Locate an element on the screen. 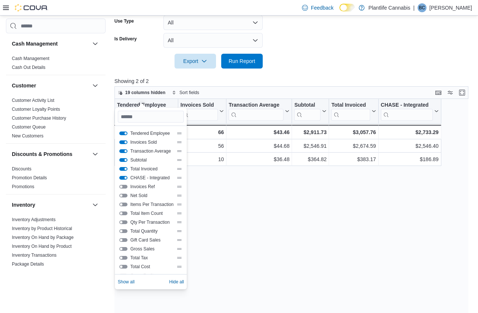 Image resolution: width=478 pixels, height=313 pixels. button: Total Cost is located at coordinates (123, 267).